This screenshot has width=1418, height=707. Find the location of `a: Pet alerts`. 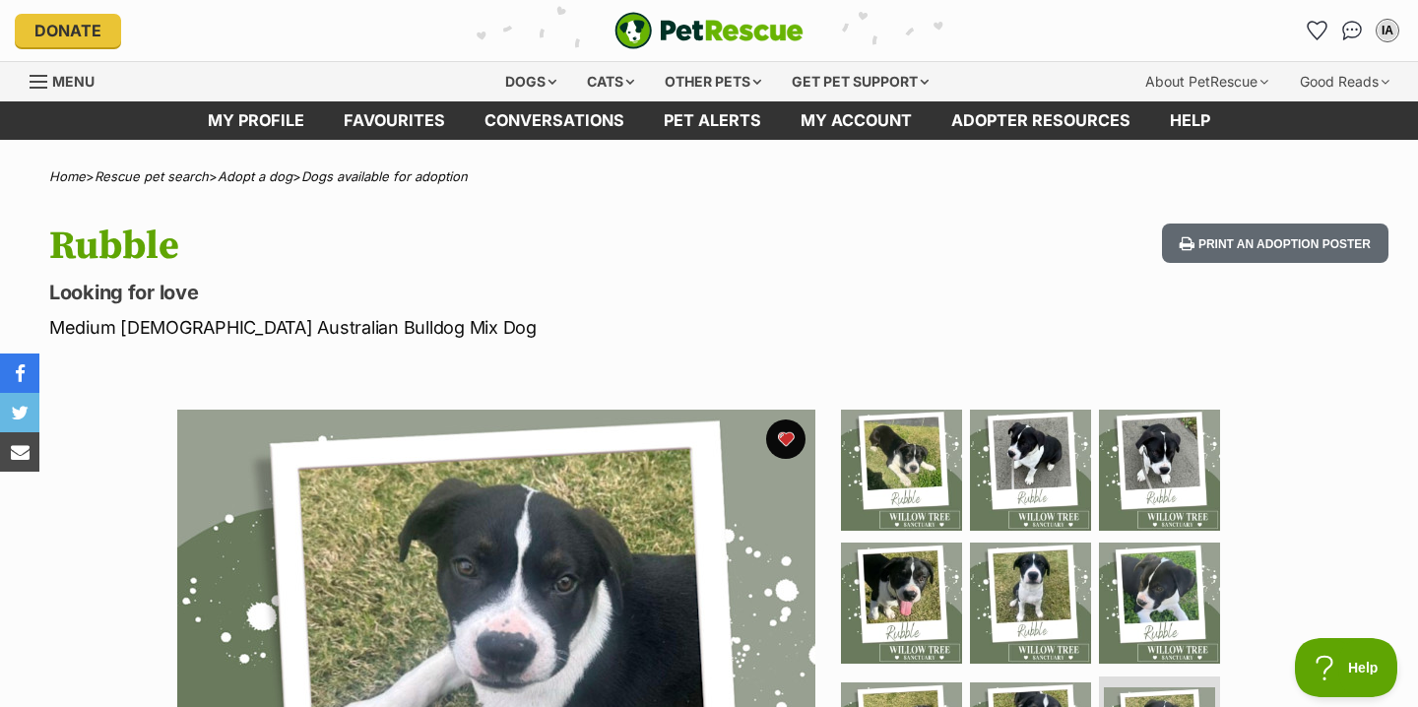

a: Pet alerts is located at coordinates (712, 120).